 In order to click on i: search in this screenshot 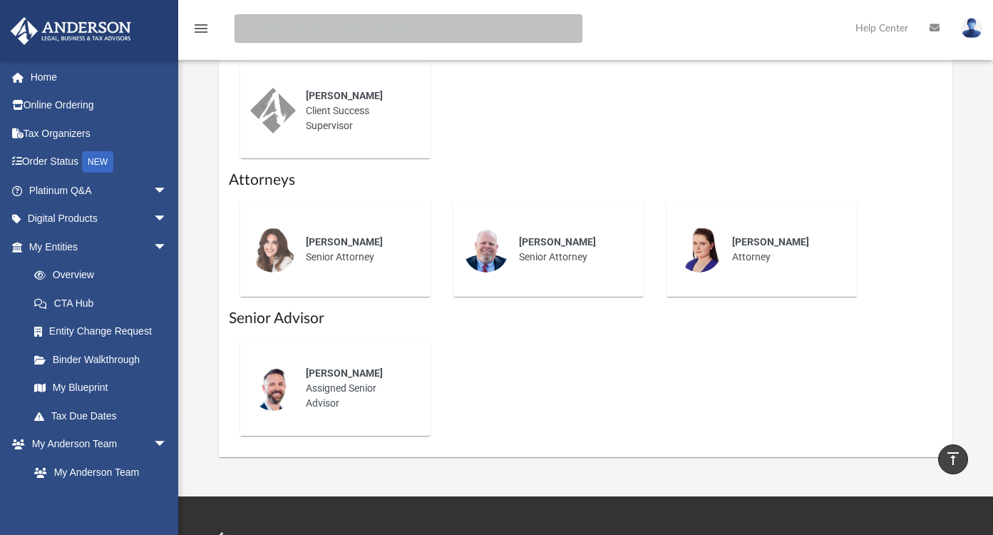, I will do `click(246, 27)`.